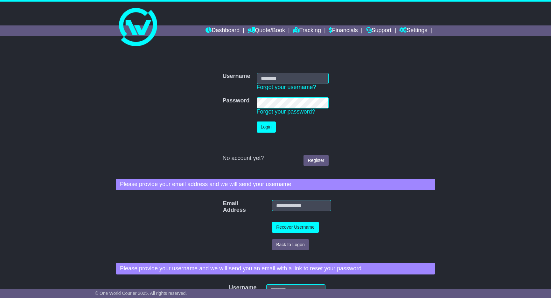 This screenshot has height=298, width=551. I want to click on a: Forgot your password?, so click(286, 112).